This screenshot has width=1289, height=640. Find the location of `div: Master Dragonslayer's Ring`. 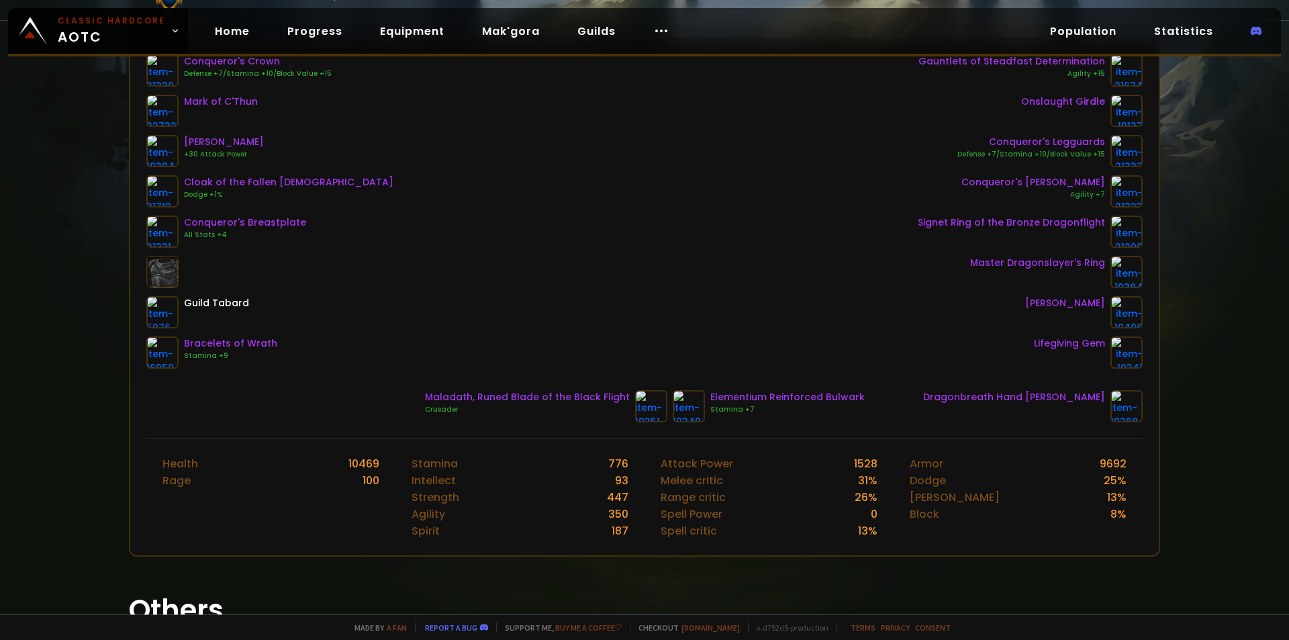

div: Master Dragonslayer's Ring is located at coordinates (1037, 262).